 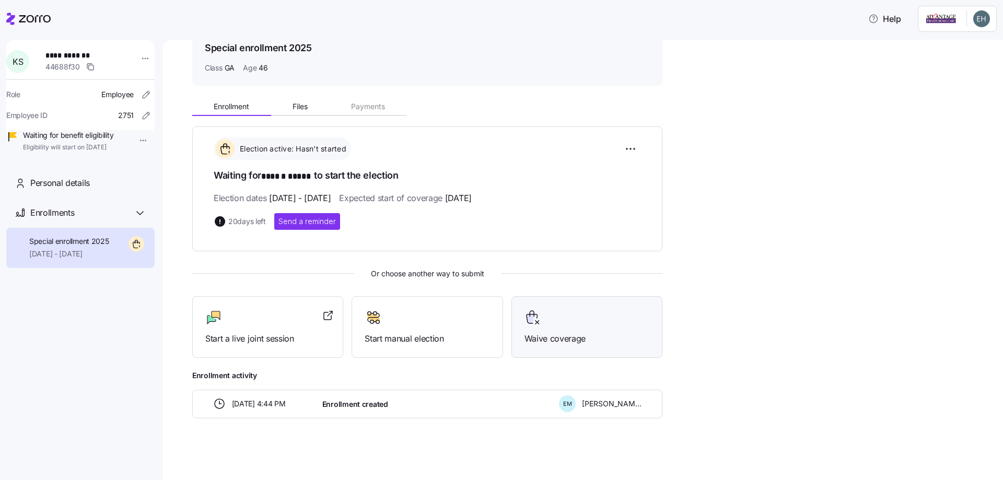 I want to click on span: Class, so click(x=214, y=68).